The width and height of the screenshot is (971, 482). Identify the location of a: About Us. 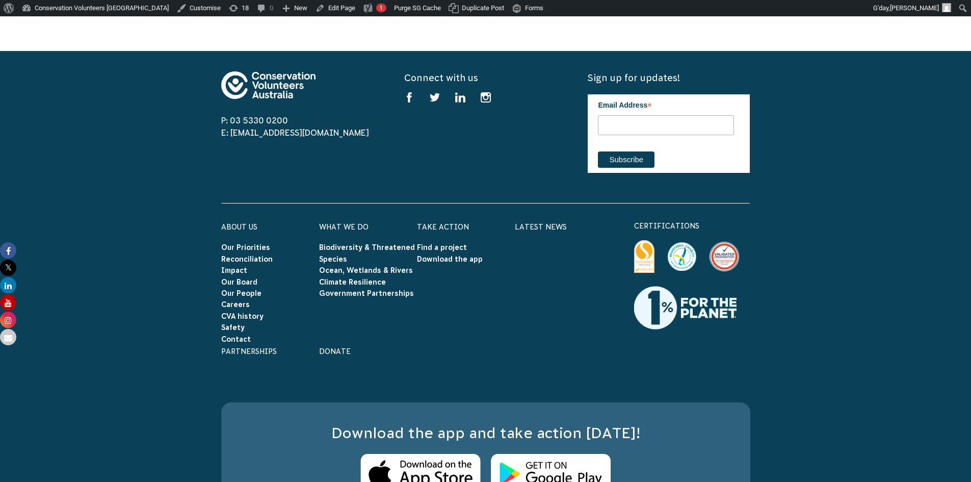
(239, 227).